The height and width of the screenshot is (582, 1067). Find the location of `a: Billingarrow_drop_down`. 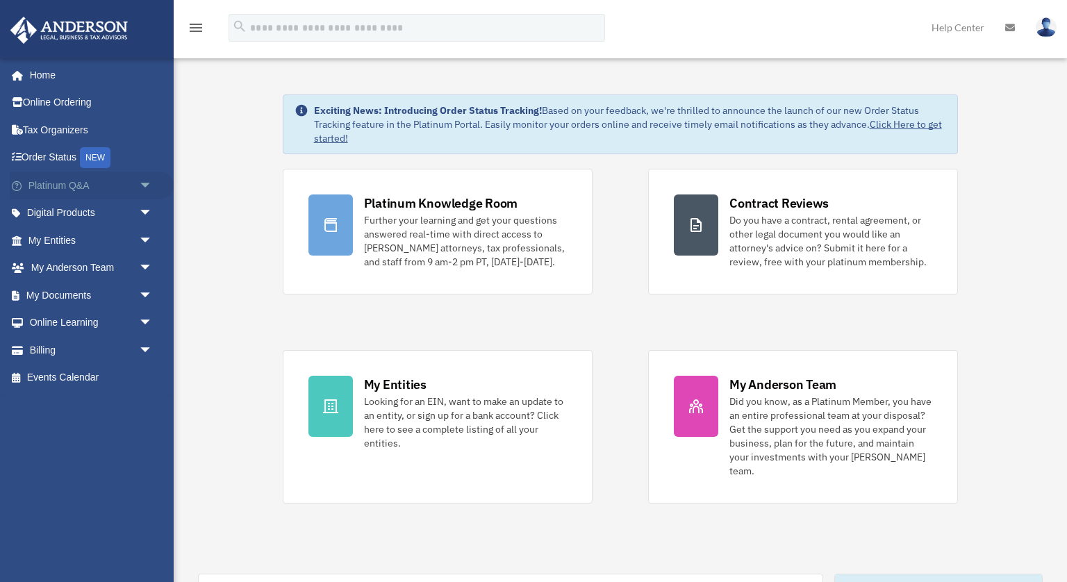

a: Billingarrow_drop_down is located at coordinates (92, 350).